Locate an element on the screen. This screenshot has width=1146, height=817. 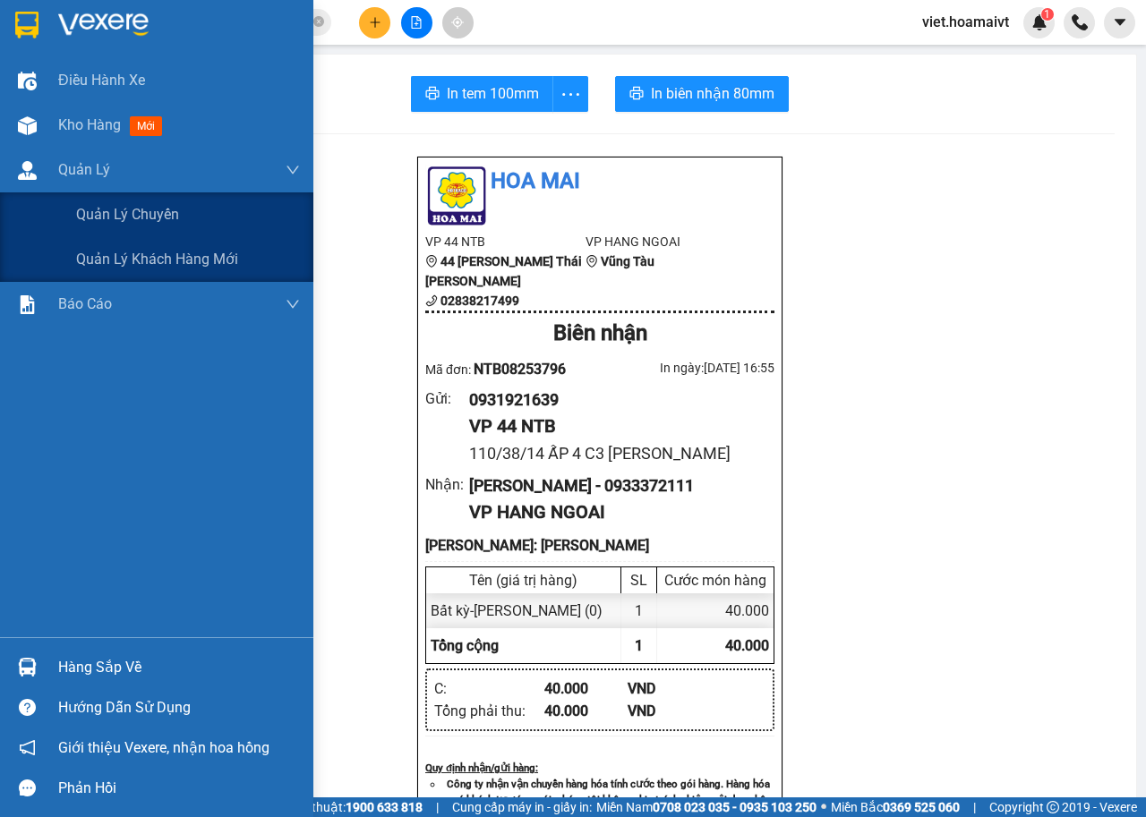
div: VP 44 NTB is located at coordinates (614, 426).